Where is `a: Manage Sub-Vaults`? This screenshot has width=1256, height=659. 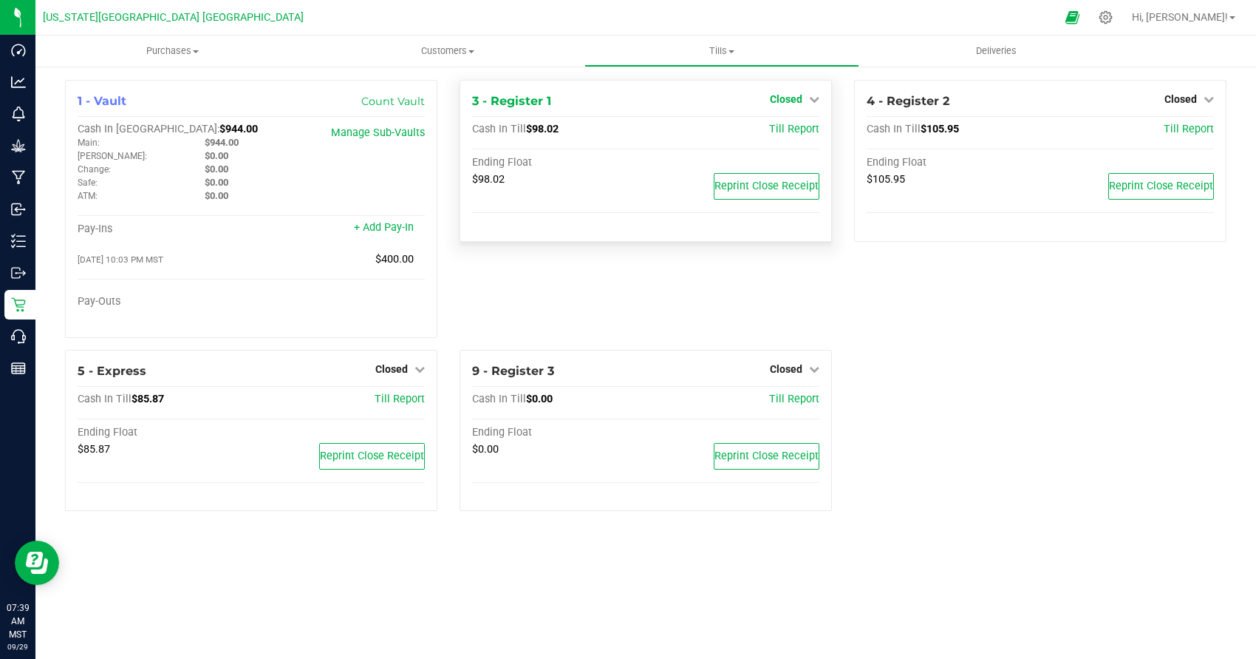 a: Manage Sub-Vaults is located at coordinates (378, 132).